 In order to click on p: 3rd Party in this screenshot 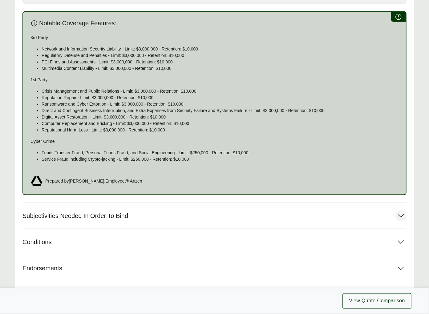, I will do `click(214, 38)`.